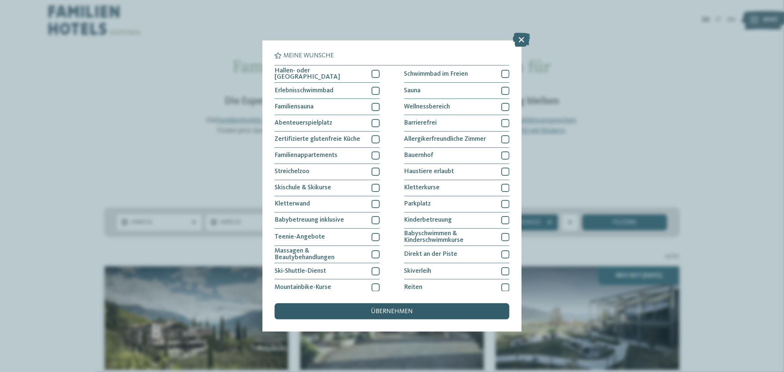  I want to click on span: Haustiere erlaubt, so click(429, 172).